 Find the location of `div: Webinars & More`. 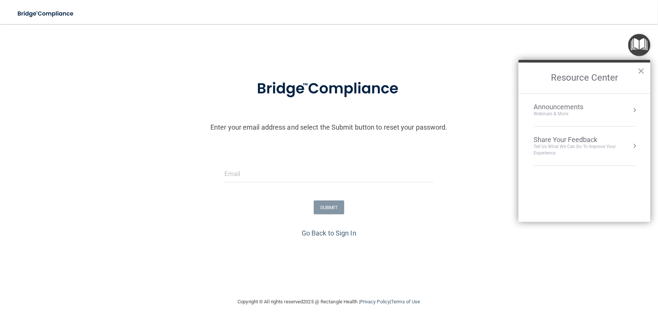

div: Webinars & More is located at coordinates (566, 114).